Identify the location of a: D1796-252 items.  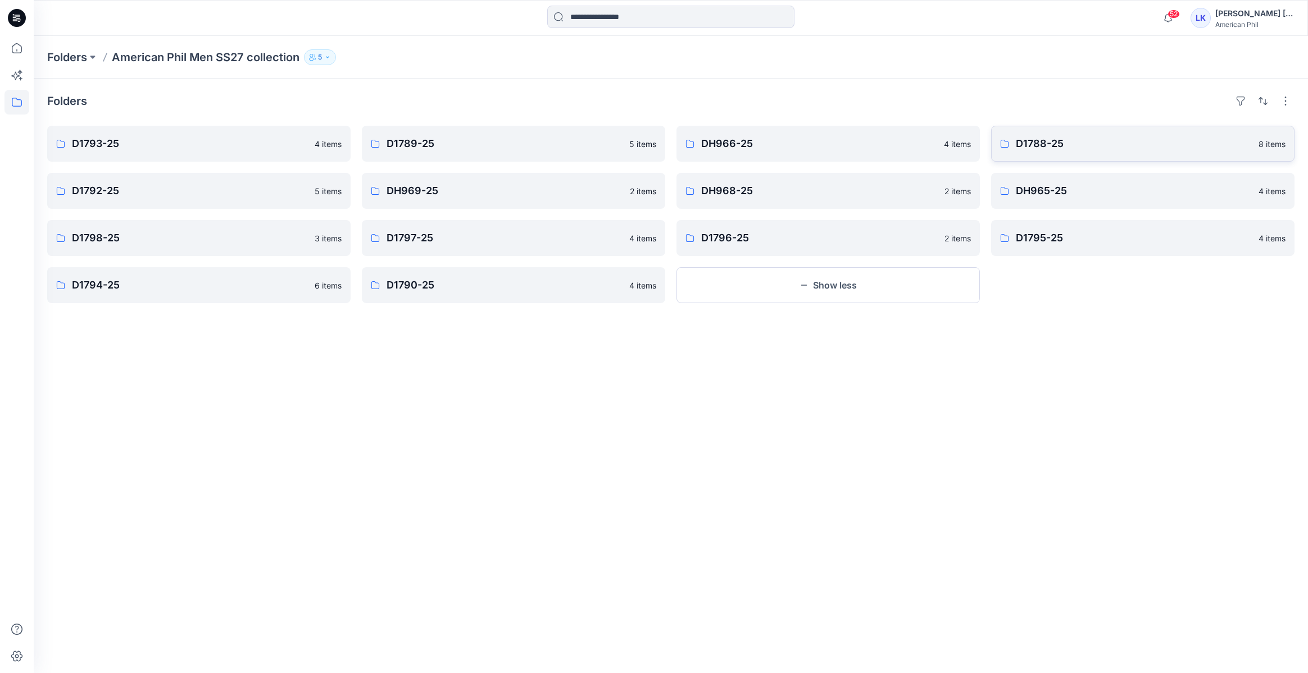
(828, 238).